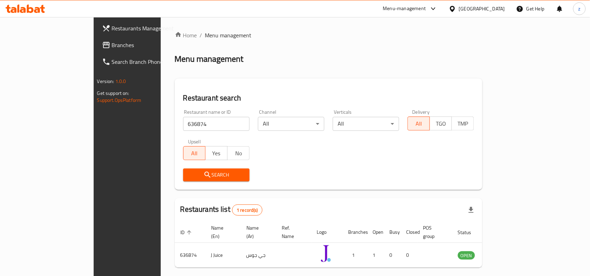  I want to click on nav: breadcrumb, so click(329, 35).